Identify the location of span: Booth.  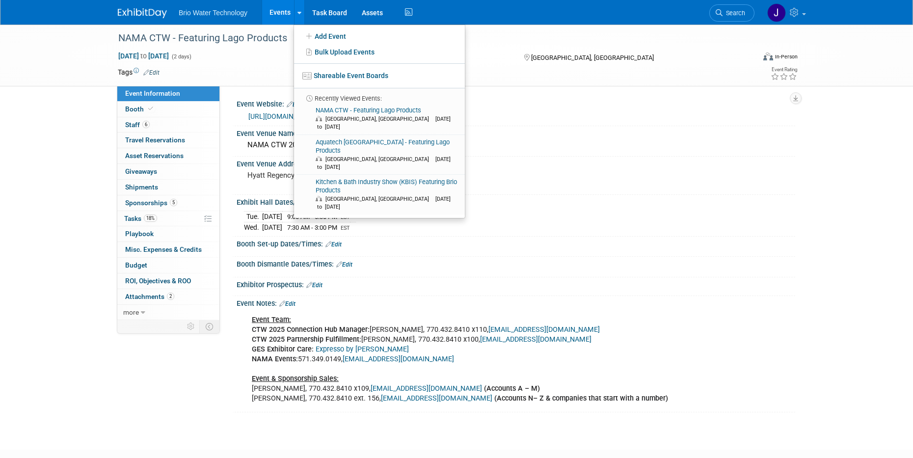
(140, 109).